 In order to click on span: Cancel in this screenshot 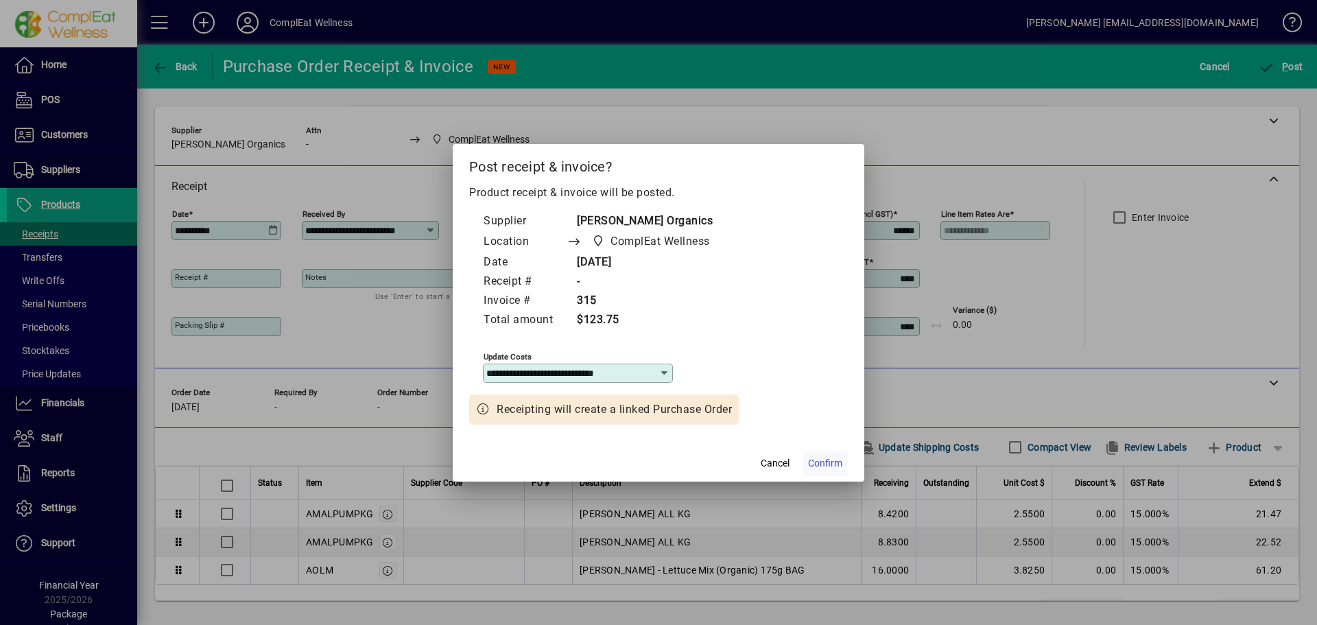, I will do `click(775, 463)`.